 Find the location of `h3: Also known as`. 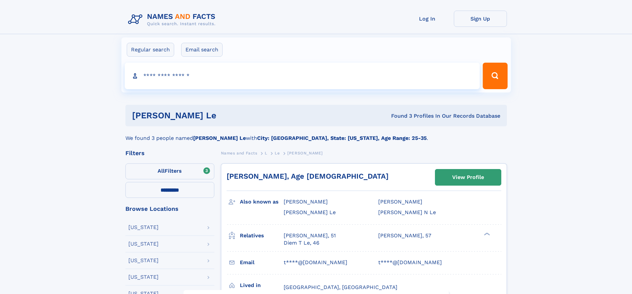

h3: Also known as is located at coordinates (262, 202).